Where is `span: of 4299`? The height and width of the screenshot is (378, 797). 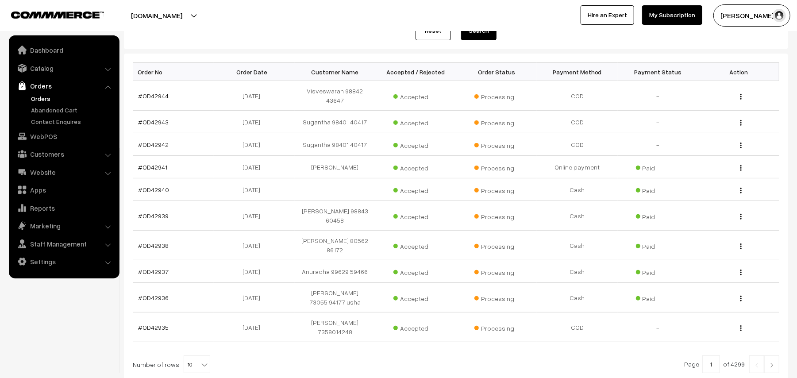 span: of 4299 is located at coordinates (734, 364).